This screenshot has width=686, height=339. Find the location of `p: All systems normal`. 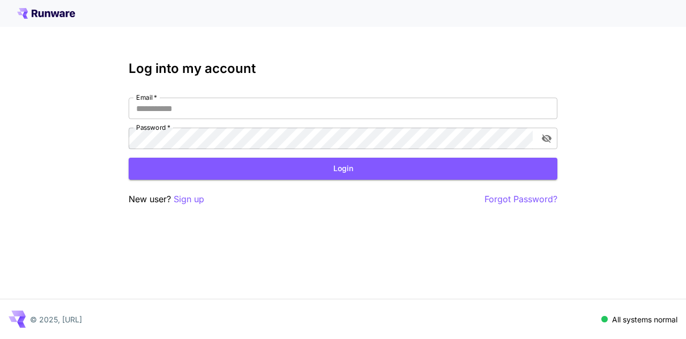

p: All systems normal is located at coordinates (645, 319).